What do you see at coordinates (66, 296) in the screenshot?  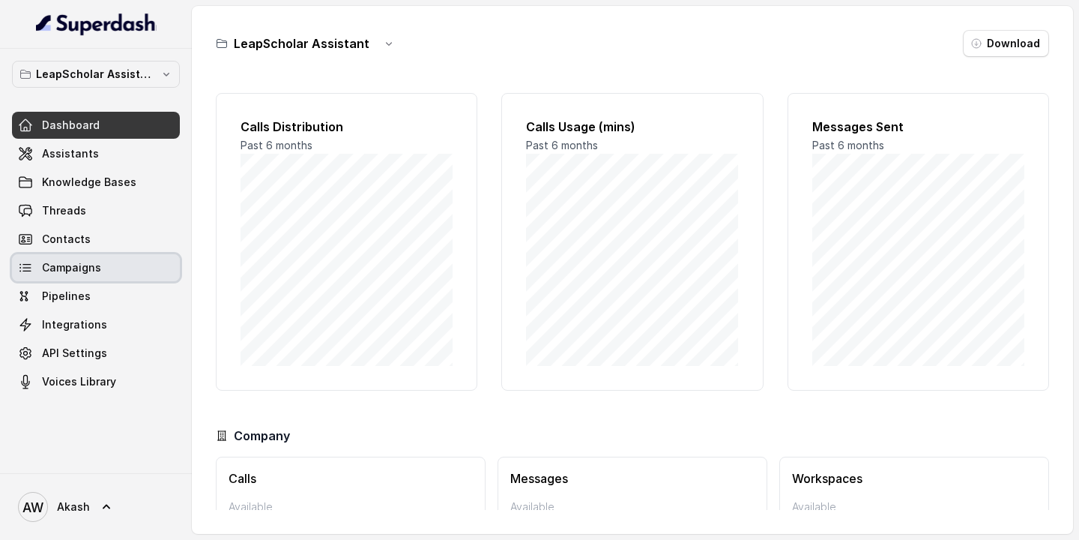 I see `span: Pipelines` at bounding box center [66, 296].